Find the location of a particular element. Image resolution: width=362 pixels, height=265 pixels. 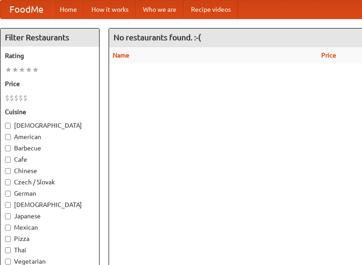

label: Pizza is located at coordinates (50, 238).